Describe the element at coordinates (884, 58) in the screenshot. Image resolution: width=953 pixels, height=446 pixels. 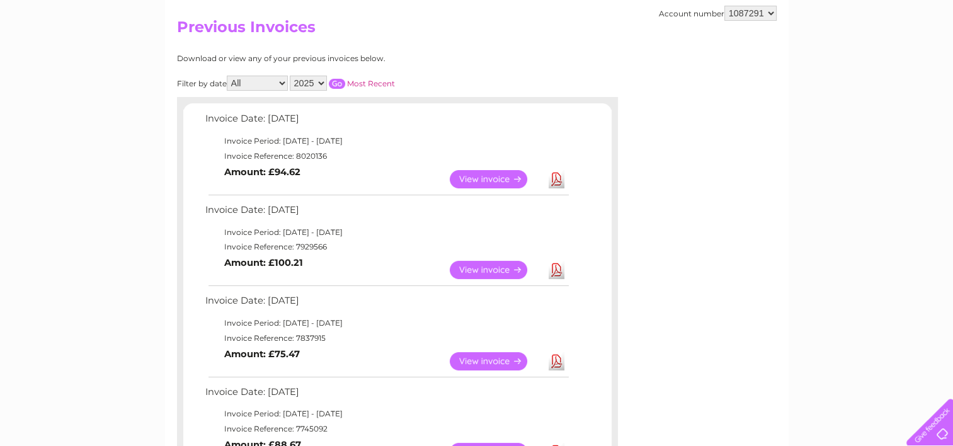
I see `a: Contact` at that location.